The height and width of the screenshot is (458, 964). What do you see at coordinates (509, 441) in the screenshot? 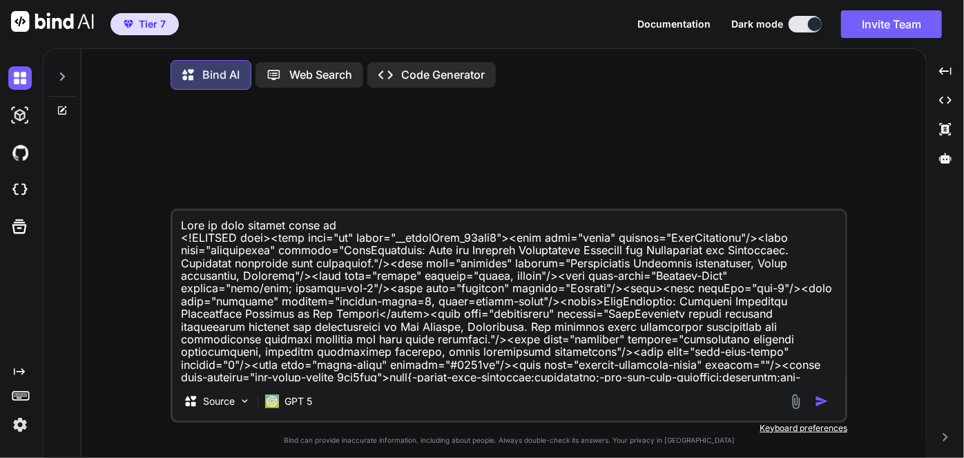
I see `p: Bind can provide inaccurate information, including about people. Always double-check its answers....` at bounding box center [509, 441].